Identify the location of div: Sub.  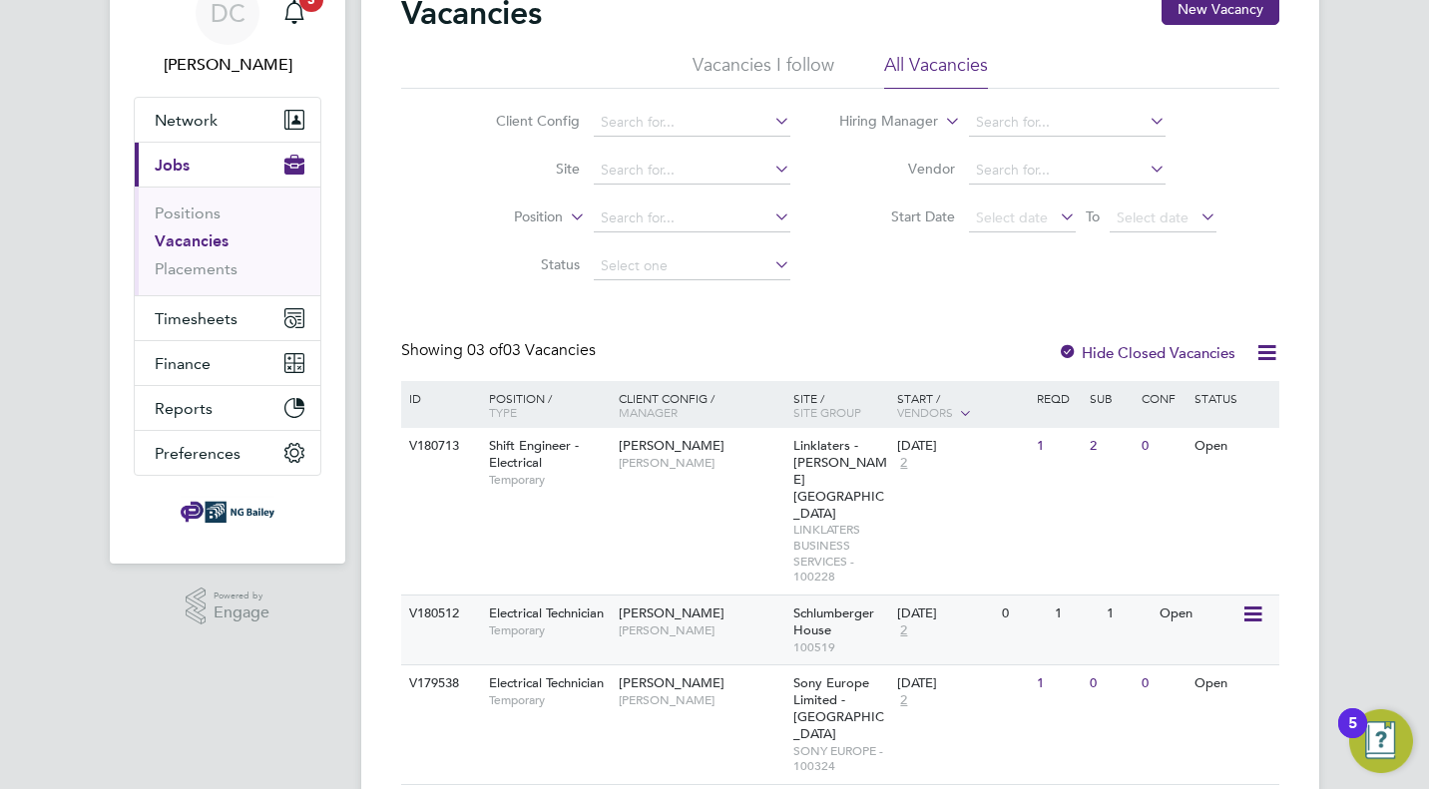
(1111, 398).